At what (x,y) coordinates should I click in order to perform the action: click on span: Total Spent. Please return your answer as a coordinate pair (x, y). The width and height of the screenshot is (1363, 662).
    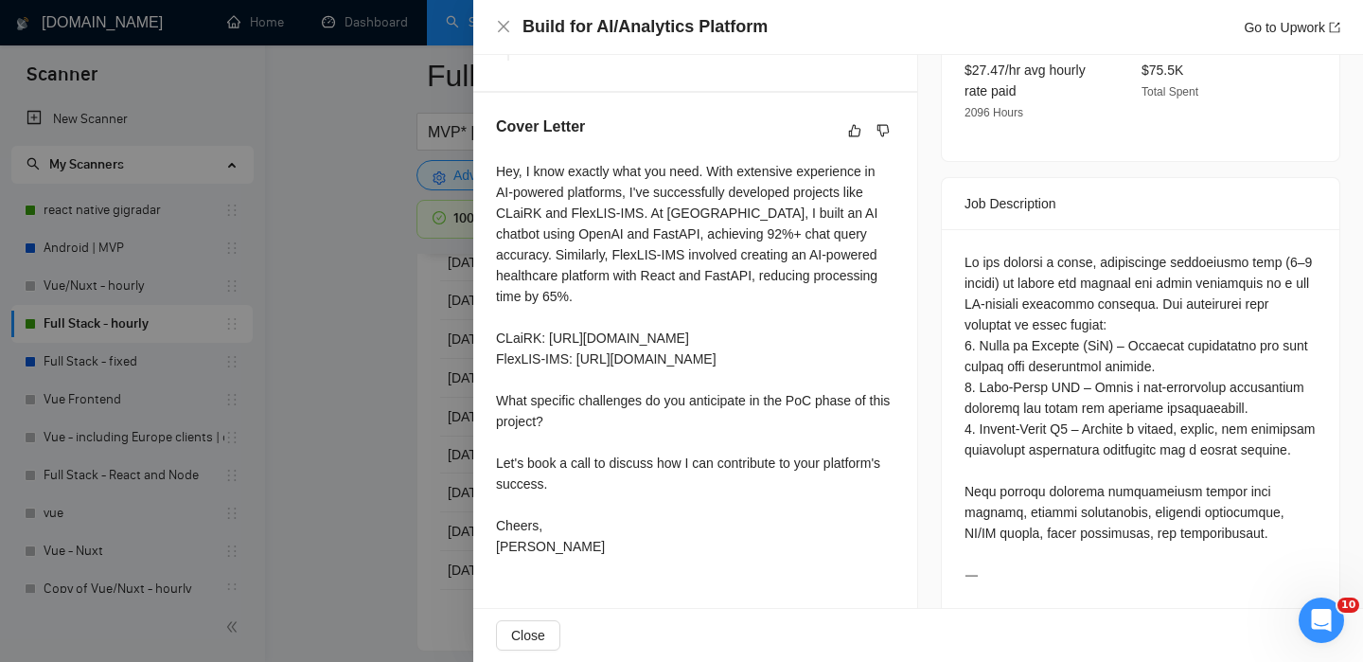
    Looking at the image, I should click on (1170, 92).